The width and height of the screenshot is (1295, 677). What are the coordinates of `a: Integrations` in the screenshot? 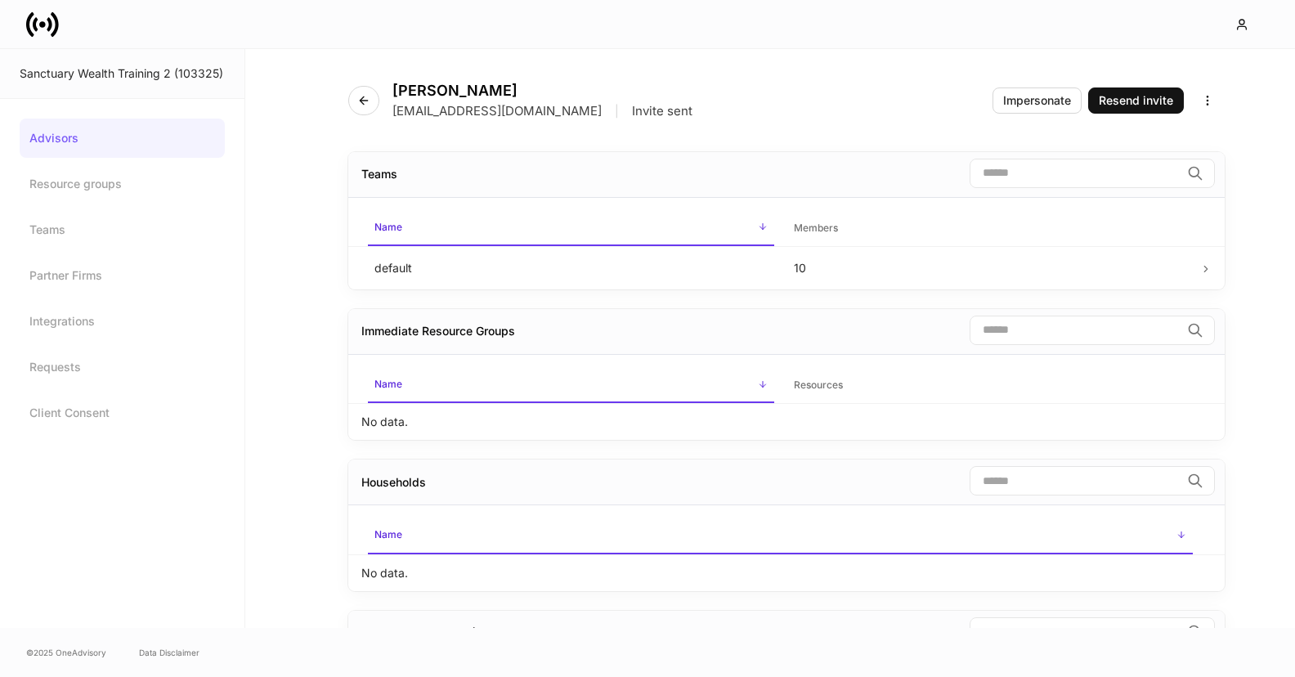 It's located at (122, 321).